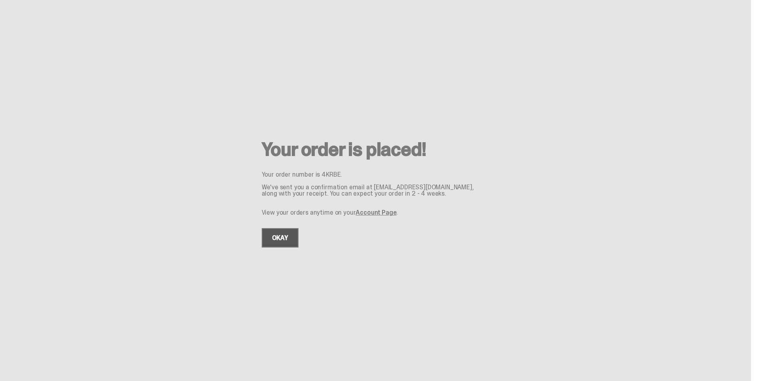 This screenshot has width=757, height=381. I want to click on p: Your order number is 4KRBE., so click(376, 175).